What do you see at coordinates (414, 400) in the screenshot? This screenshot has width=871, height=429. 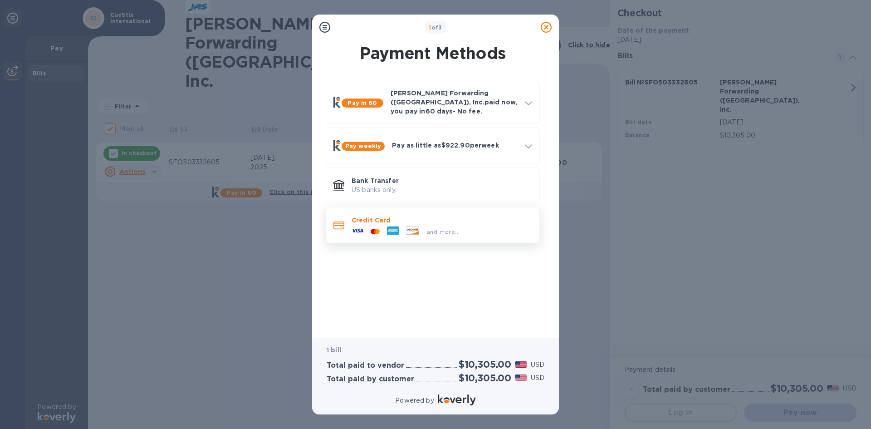 I see `p: Powered by` at bounding box center [414, 400].